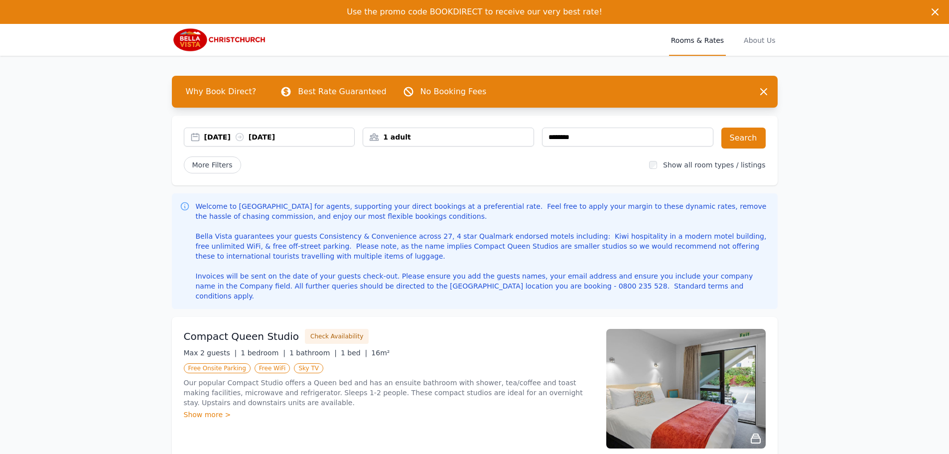 This screenshot has width=949, height=454. What do you see at coordinates (242, 336) in the screenshot?
I see `h3: Compact Queen Studio` at bounding box center [242, 336].